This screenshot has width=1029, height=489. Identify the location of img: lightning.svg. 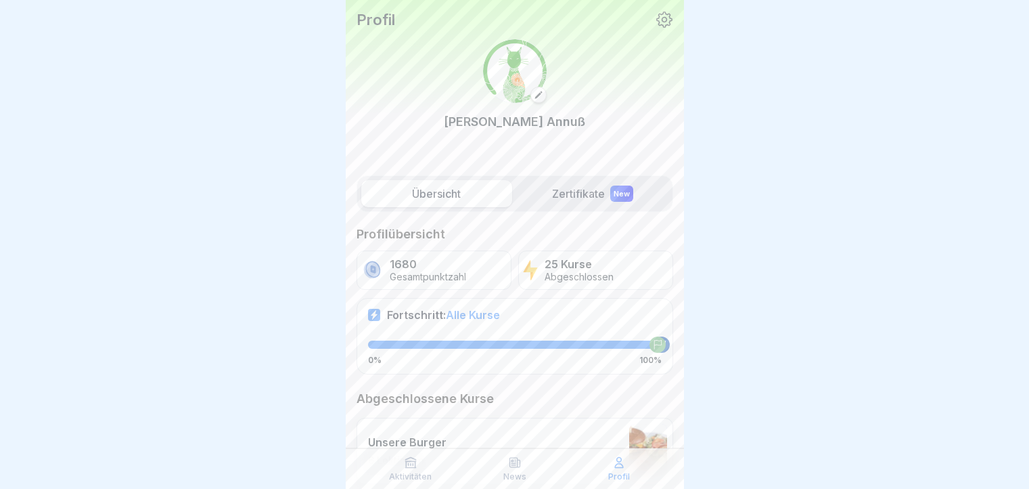
(531, 270).